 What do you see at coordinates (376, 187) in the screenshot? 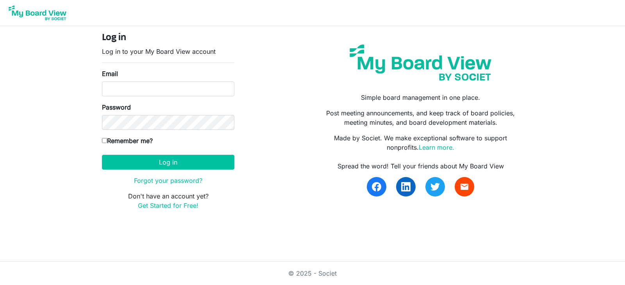
I see `img: facebook.svg` at bounding box center [376, 187].